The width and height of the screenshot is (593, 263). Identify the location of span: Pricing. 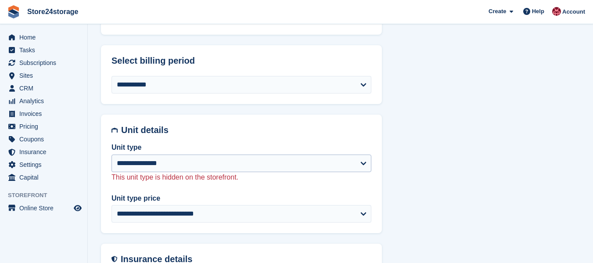
(46, 127).